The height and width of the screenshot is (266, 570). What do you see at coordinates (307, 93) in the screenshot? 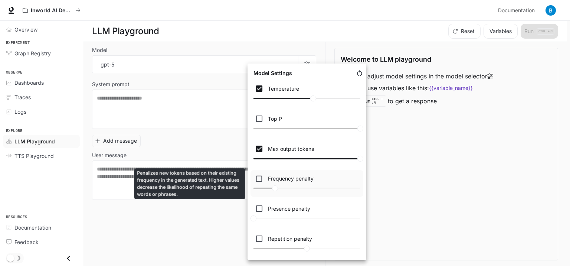
I see `div: Controls the creativity and randomness of the response. Higher values (e.g., 0.8) result in more ...` at bounding box center [307, 93].